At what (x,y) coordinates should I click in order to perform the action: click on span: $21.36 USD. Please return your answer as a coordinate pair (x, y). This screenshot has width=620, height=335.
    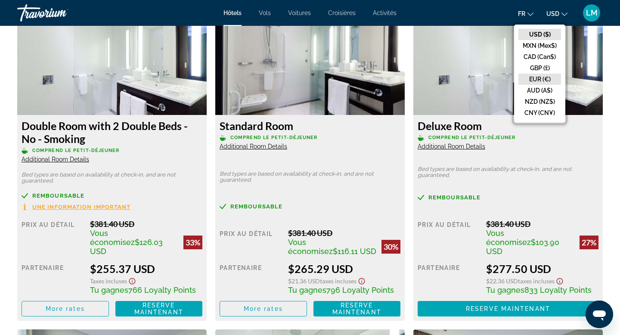
    Looking at the image, I should click on (304, 281).